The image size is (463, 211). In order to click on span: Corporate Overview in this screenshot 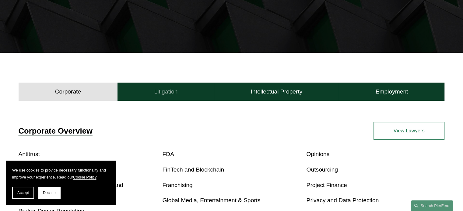, I will do `click(55, 131)`.